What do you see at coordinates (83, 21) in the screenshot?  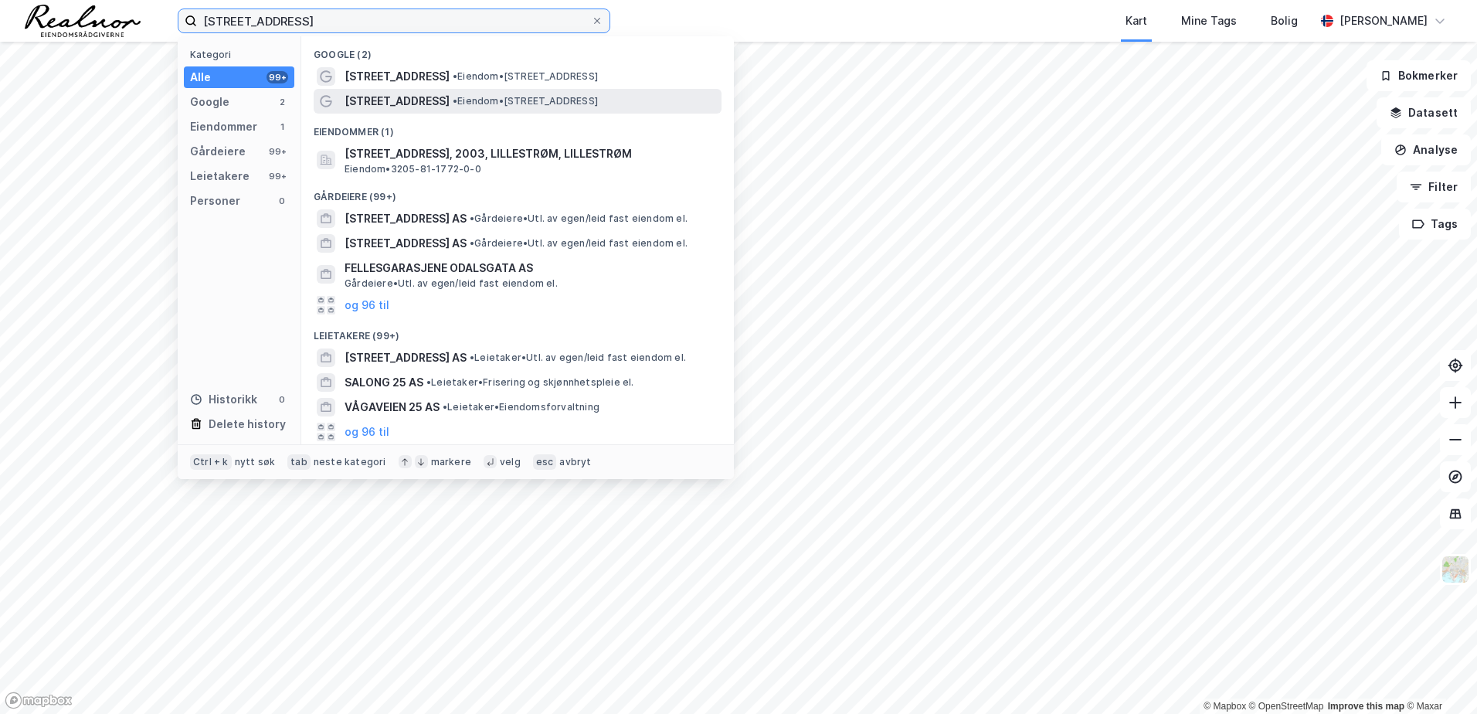 I see `img: realnor-logo.934646d98de889bb5806.png` at bounding box center [83, 21].